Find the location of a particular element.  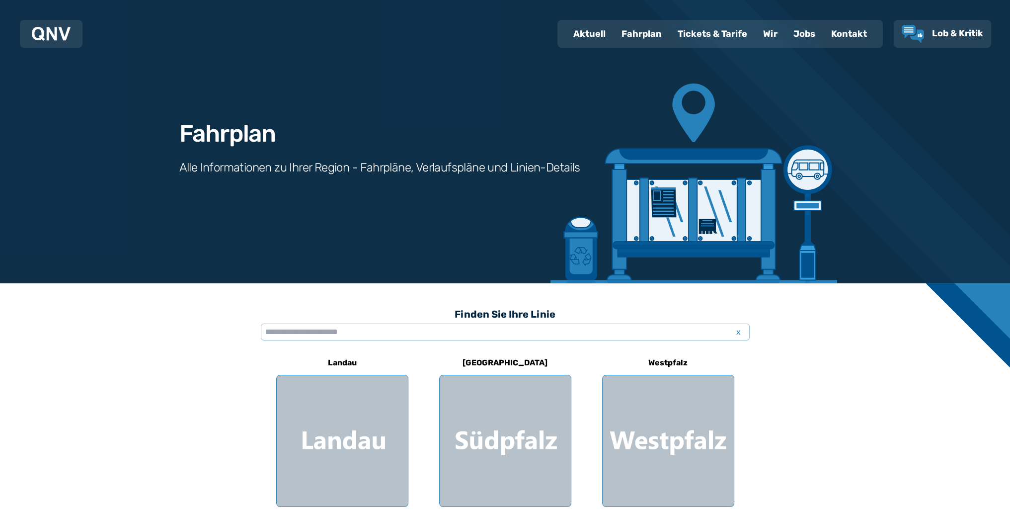

div: Aktuell is located at coordinates (589, 34).